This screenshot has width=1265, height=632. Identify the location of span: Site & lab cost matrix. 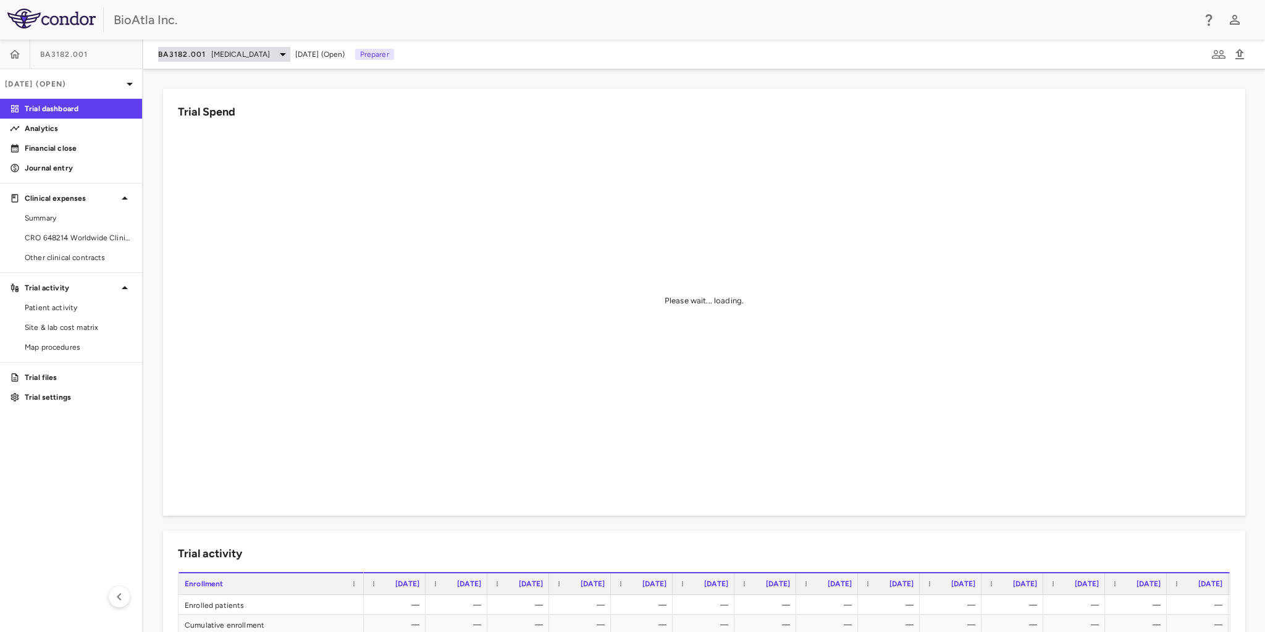
(78, 327).